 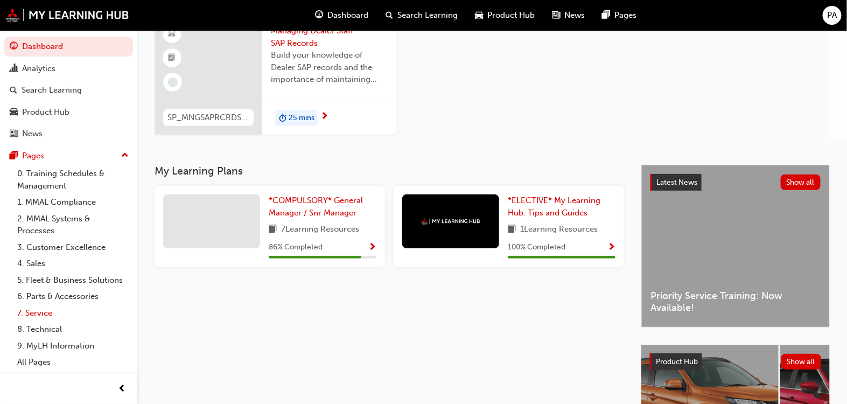 I want to click on a: Dashboard, so click(x=68, y=46).